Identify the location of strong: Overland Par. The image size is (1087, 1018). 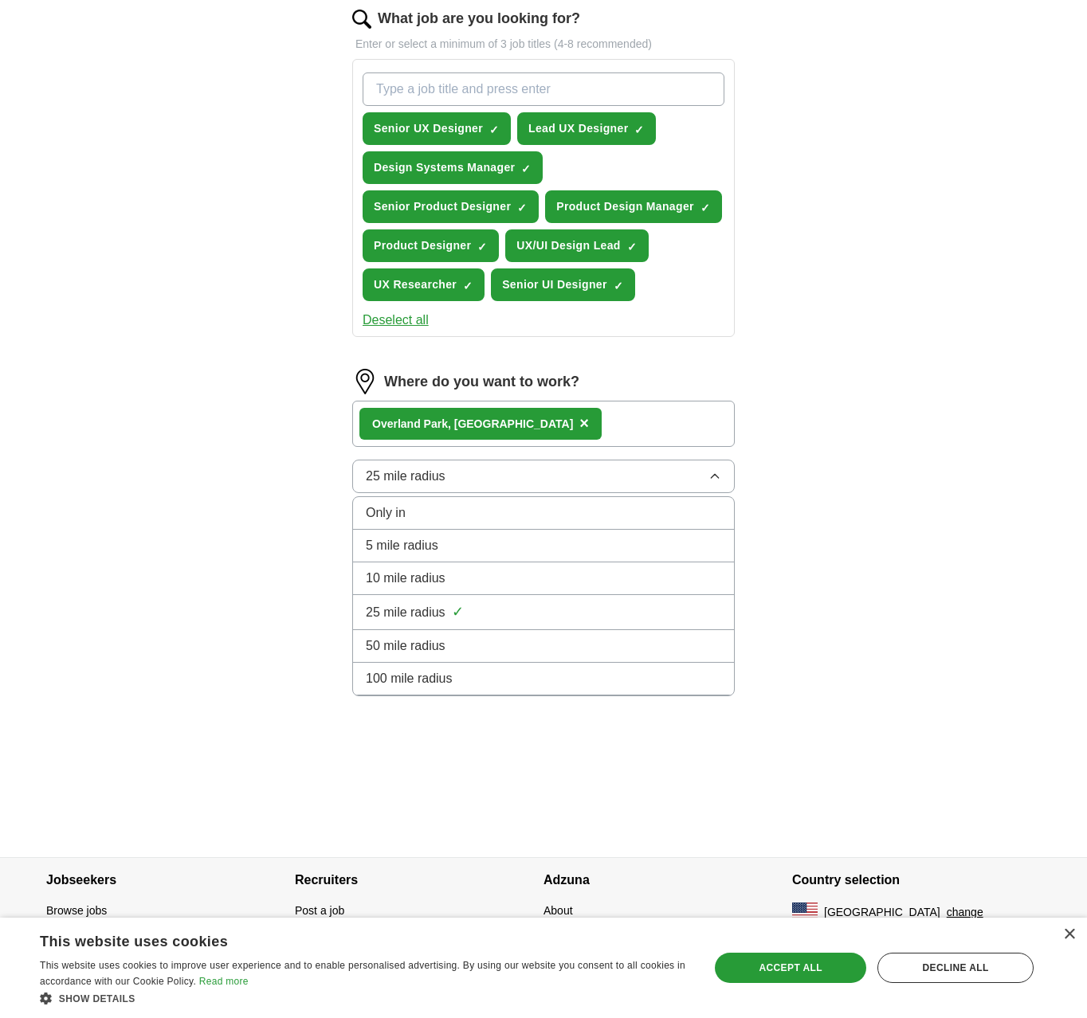
(406, 424).